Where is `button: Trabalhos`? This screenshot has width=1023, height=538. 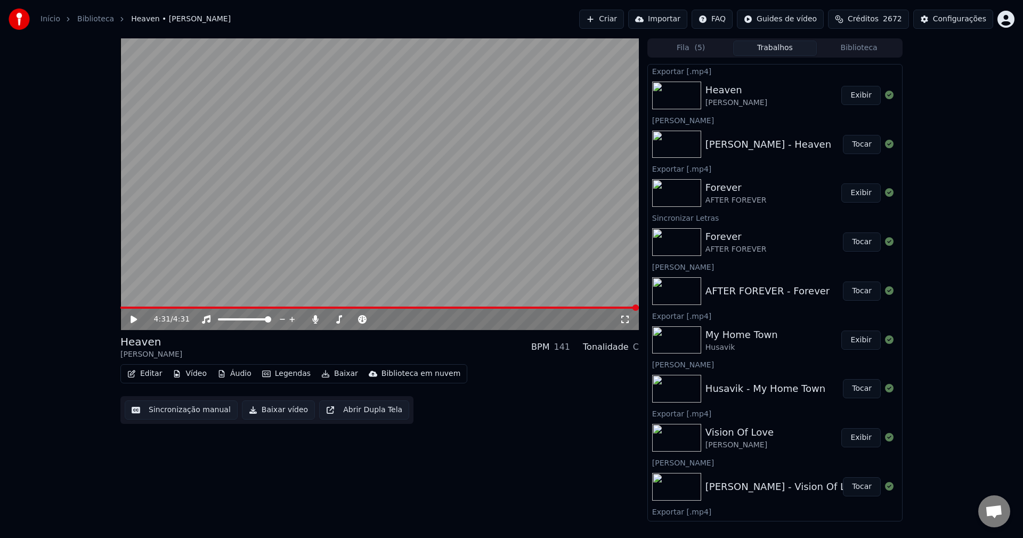 button: Trabalhos is located at coordinates (776, 48).